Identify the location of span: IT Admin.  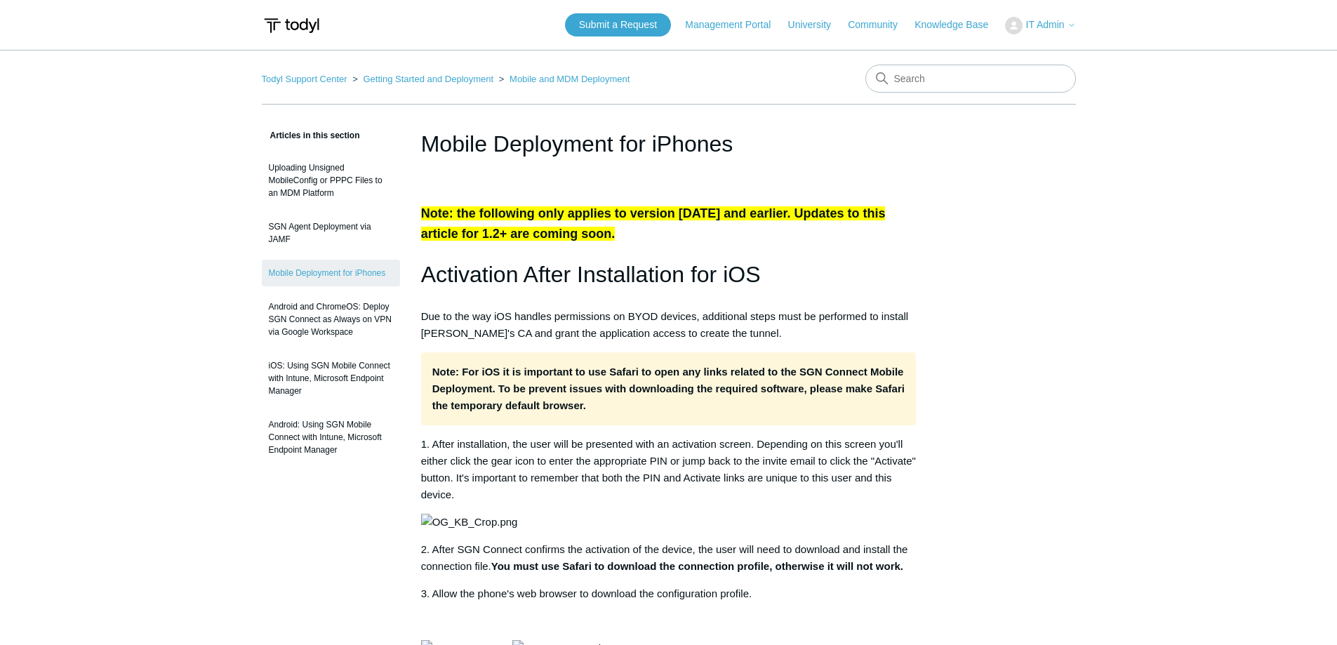
(1045, 25).